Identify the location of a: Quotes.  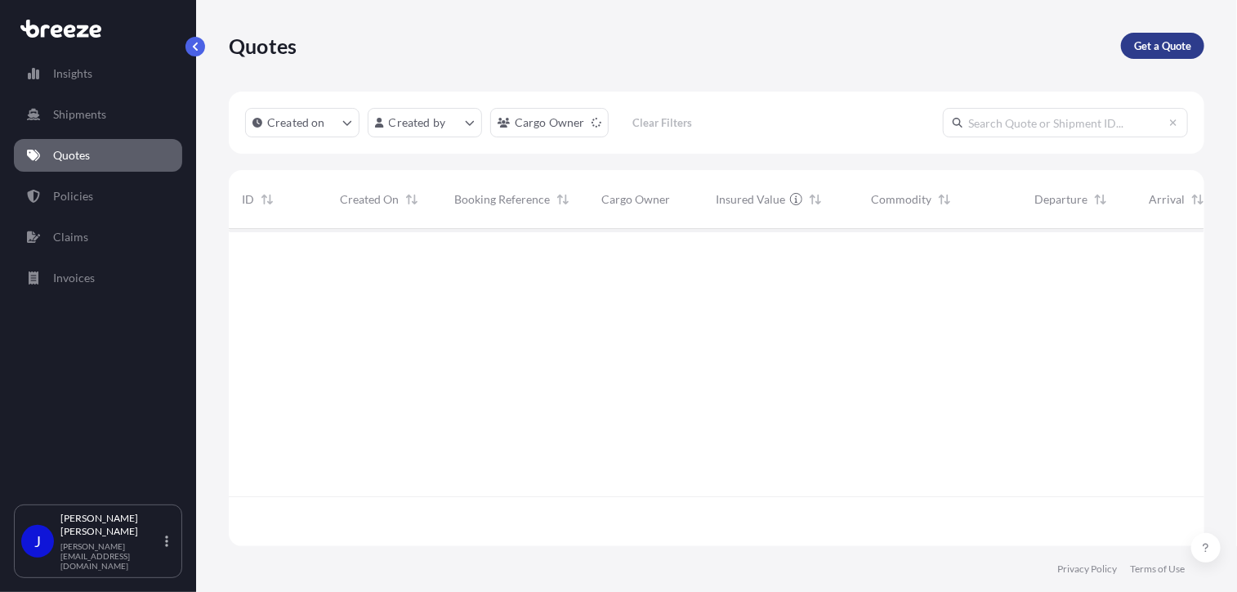
(98, 155).